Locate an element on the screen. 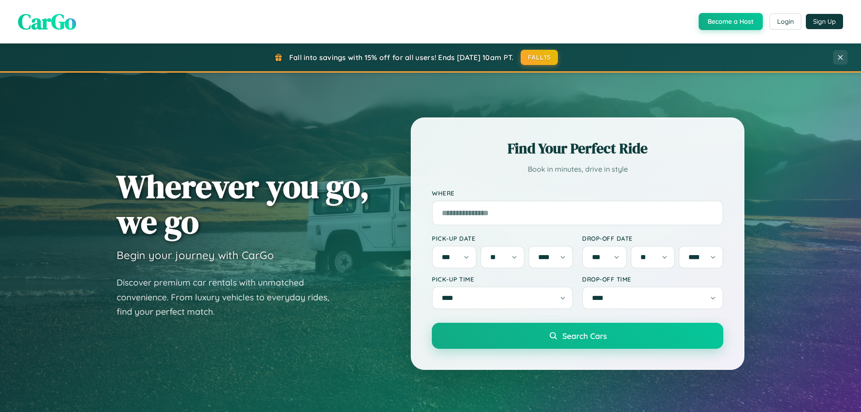 This screenshot has height=412, width=861. button: FALL15 is located at coordinates (540, 57).